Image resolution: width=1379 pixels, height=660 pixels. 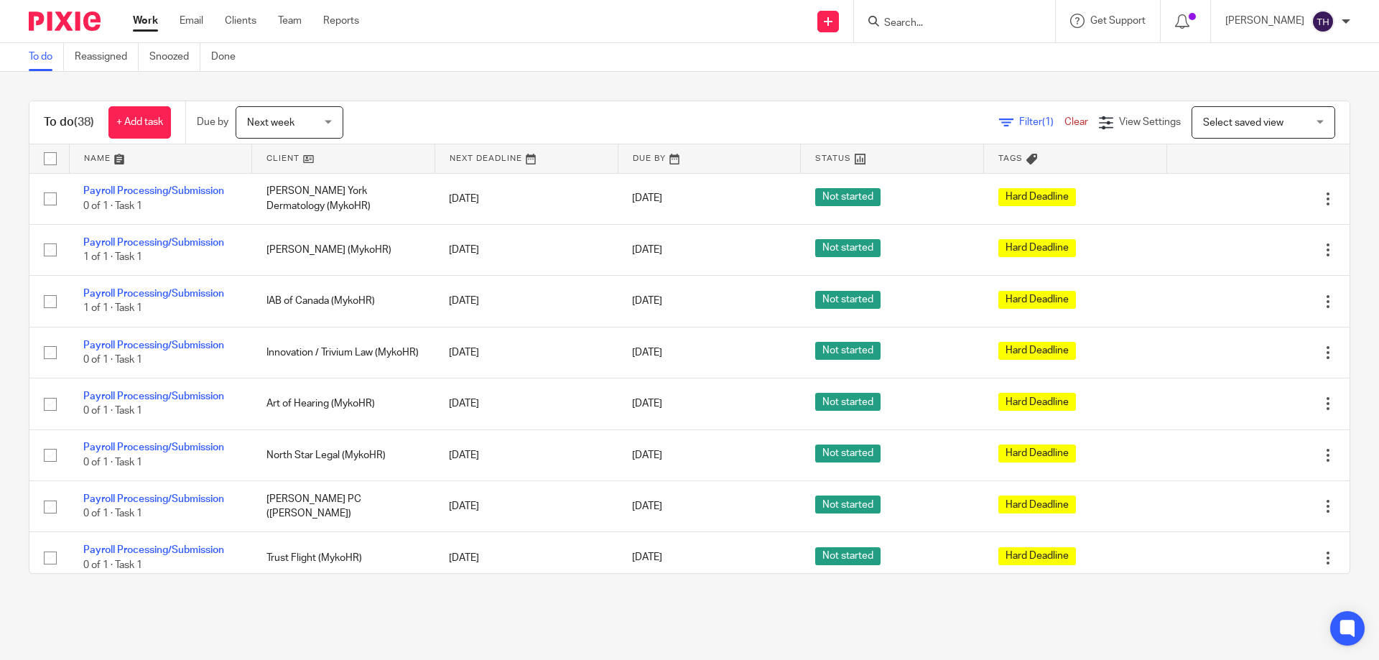 What do you see at coordinates (341, 21) in the screenshot?
I see `a: Reports` at bounding box center [341, 21].